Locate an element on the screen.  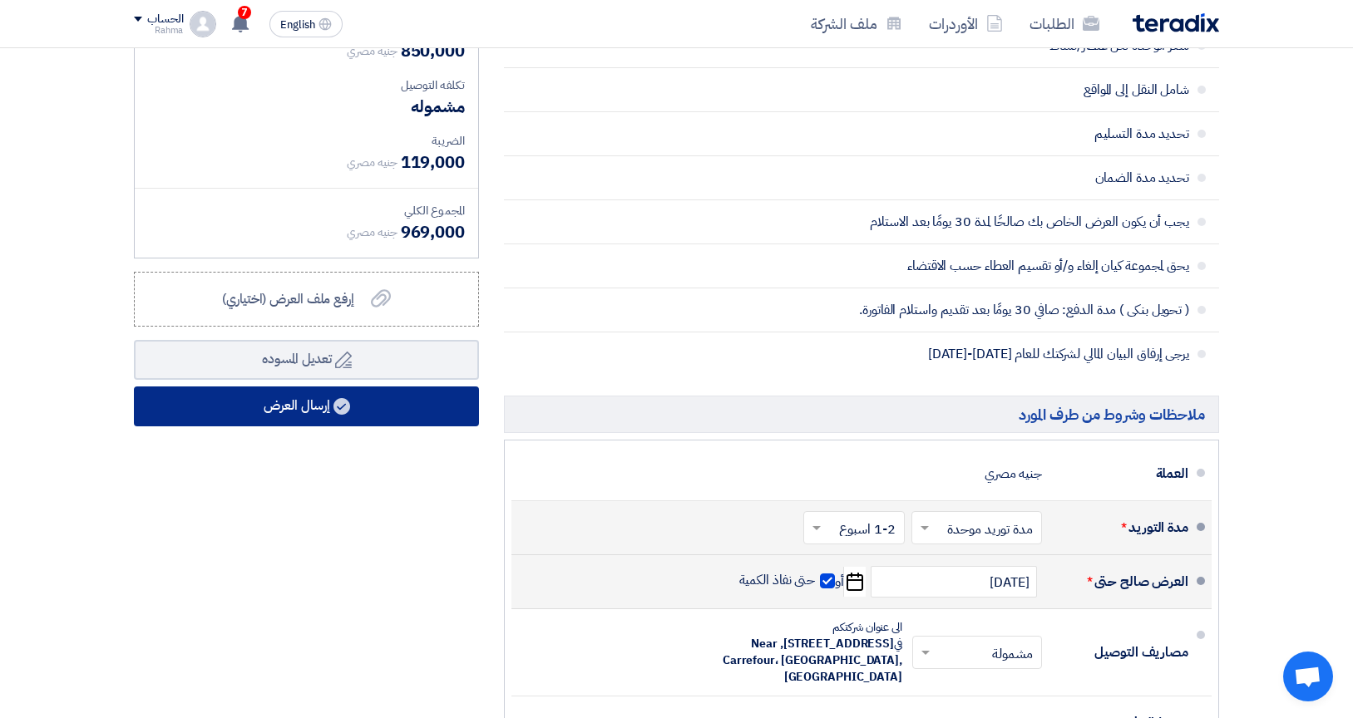
div: الضريبة is located at coordinates (306, 141).